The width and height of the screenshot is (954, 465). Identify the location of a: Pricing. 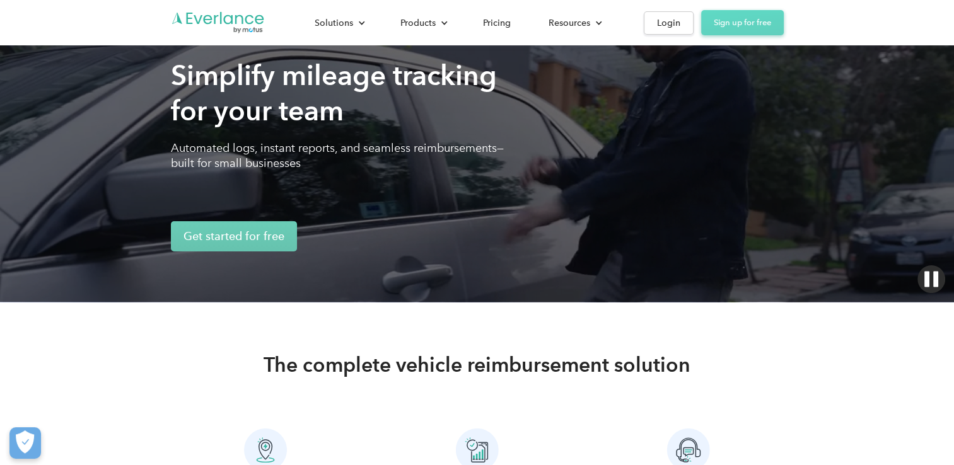
(497, 23).